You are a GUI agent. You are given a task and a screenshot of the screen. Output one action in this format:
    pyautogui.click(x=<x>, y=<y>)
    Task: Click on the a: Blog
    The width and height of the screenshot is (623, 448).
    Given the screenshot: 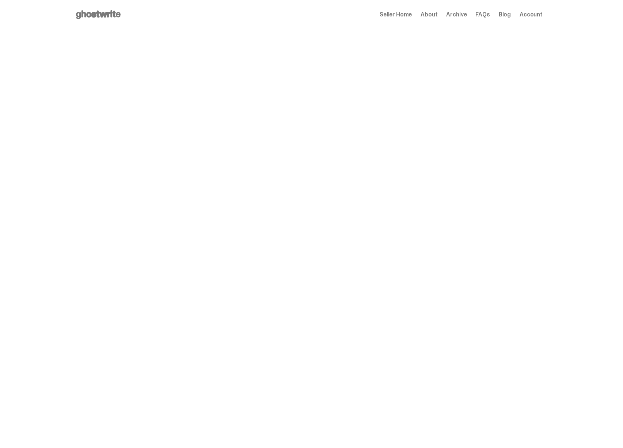 What is the action you would take?
    pyautogui.click(x=504, y=15)
    